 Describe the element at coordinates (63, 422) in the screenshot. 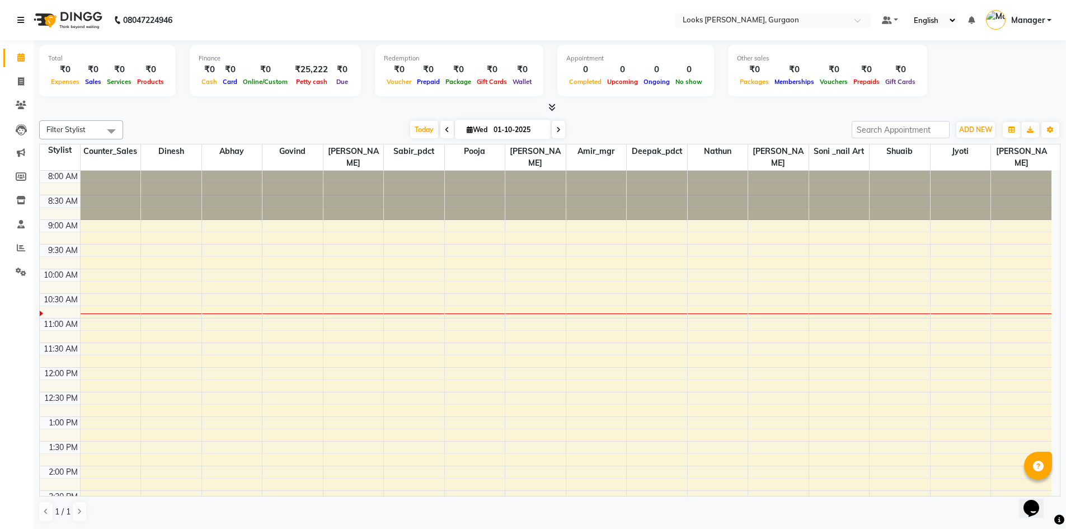

I see `div: 1:00 PM` at that location.